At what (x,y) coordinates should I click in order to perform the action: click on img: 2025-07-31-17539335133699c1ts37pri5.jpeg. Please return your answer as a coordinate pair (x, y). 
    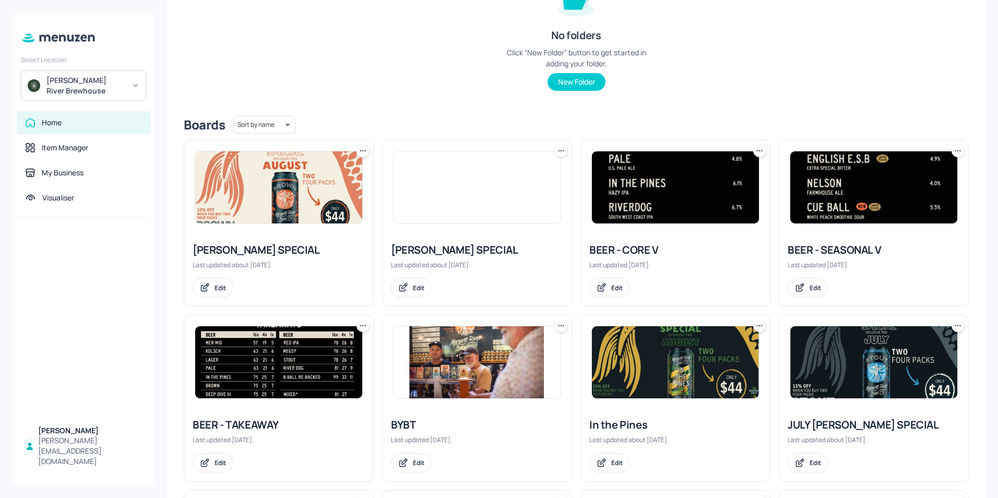
    Looking at the image, I should click on (279, 187).